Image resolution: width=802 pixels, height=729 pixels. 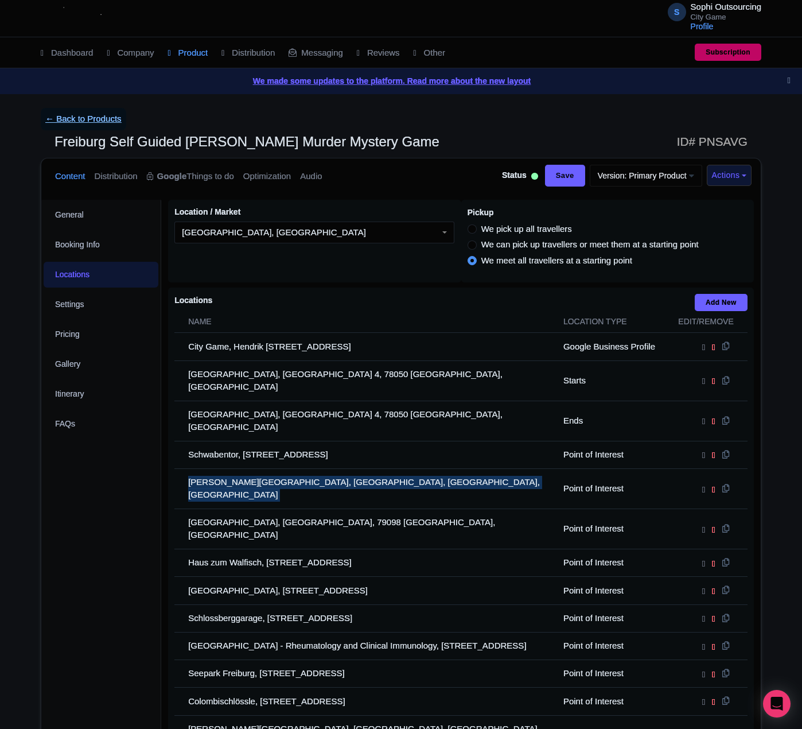 What do you see at coordinates (67, 53) in the screenshot?
I see `a: Dashboard` at bounding box center [67, 53].